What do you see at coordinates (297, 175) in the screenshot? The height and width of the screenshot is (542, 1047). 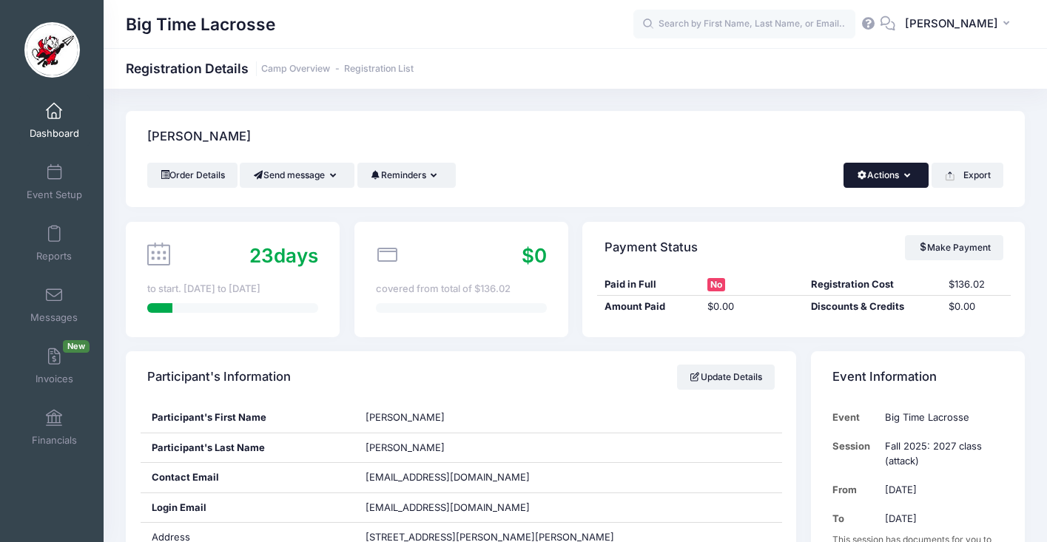 I see `button: Send message` at bounding box center [297, 175].